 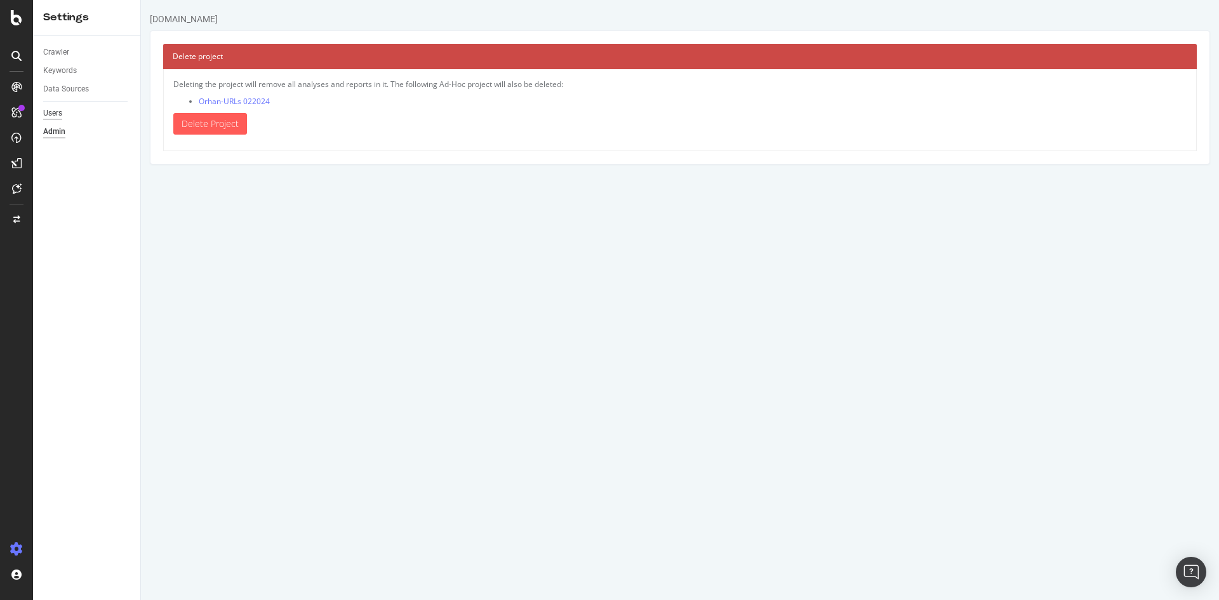 What do you see at coordinates (69, 124) in the screenshot?
I see `a: Delete Project` at bounding box center [69, 124].